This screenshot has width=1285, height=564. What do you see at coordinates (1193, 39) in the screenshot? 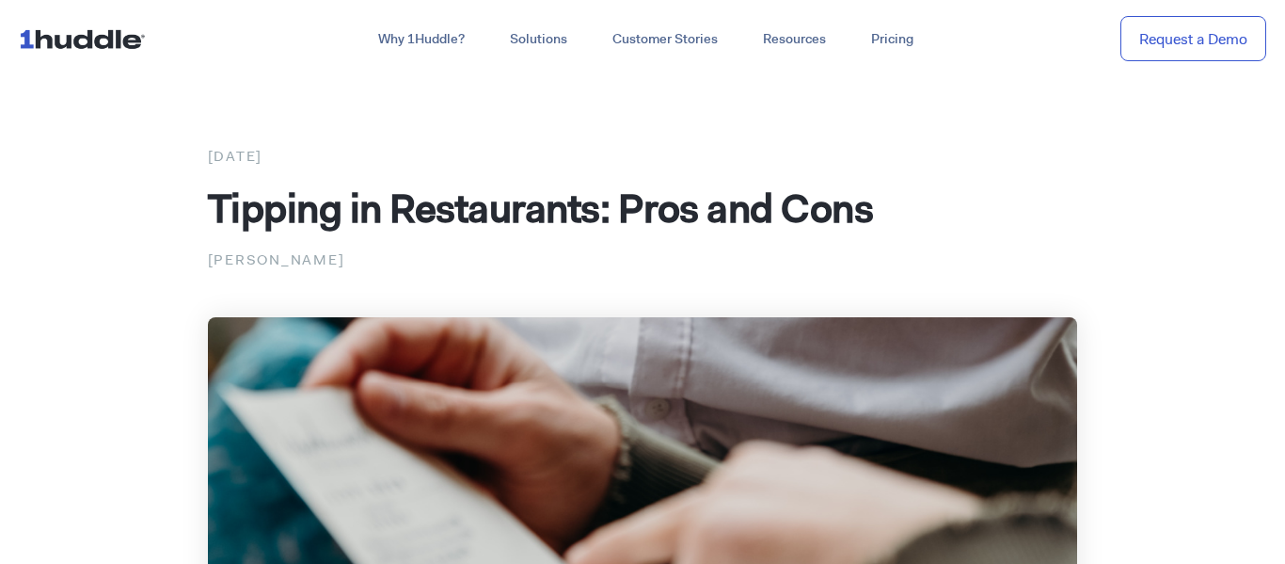
I see `a: Request a Demo` at bounding box center [1193, 39].